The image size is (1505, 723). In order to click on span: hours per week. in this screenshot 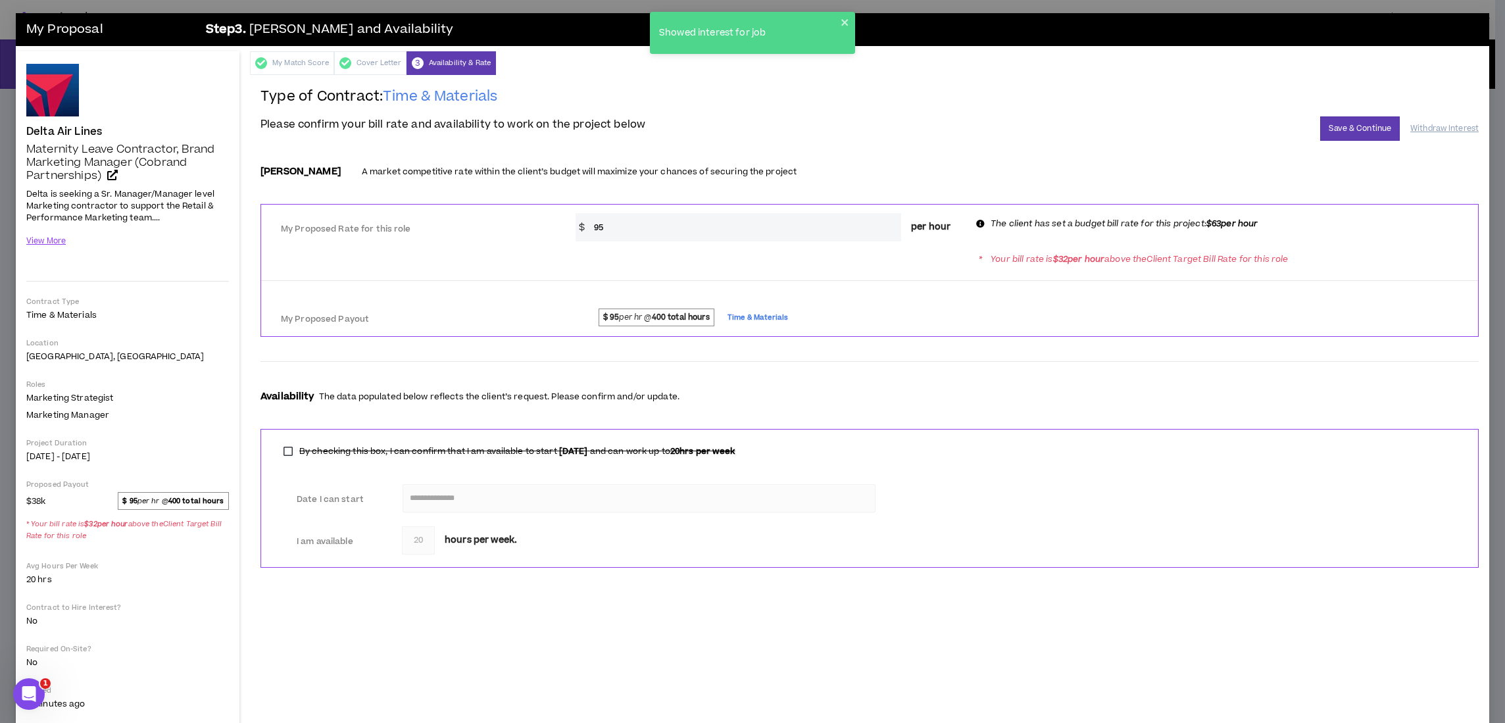, I will do `click(481, 540)`.